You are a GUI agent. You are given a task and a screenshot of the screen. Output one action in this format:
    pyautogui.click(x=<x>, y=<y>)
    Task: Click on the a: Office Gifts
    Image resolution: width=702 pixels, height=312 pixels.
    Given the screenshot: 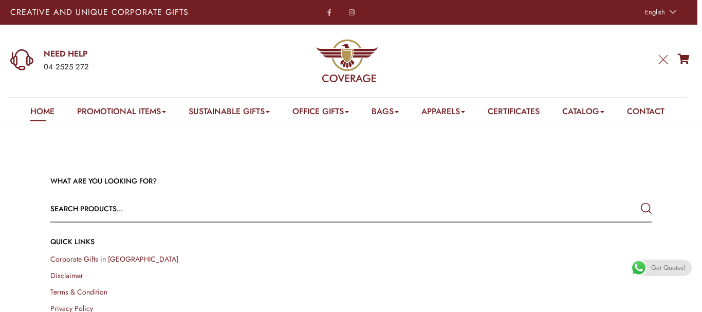 What is the action you would take?
    pyautogui.click(x=321, y=113)
    